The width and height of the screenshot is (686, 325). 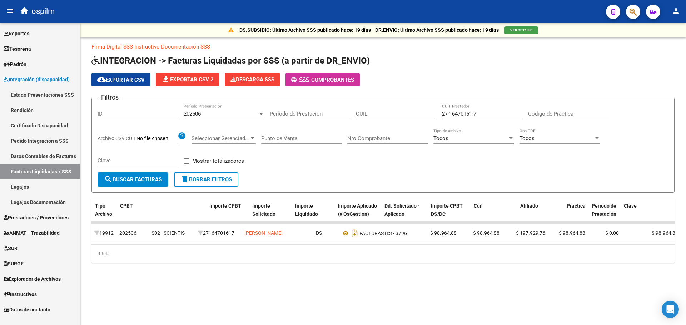 I want to click on span: Período de Prestación, so click(x=604, y=210).